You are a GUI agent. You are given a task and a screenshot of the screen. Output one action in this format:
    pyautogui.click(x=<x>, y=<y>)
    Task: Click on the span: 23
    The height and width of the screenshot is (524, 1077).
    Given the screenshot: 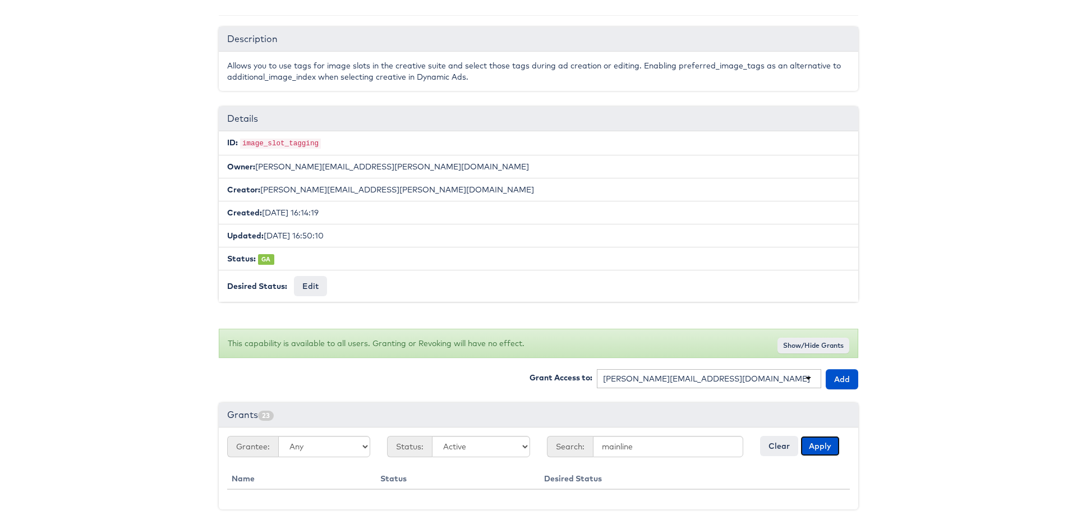 What is the action you would take?
    pyautogui.click(x=266, y=416)
    